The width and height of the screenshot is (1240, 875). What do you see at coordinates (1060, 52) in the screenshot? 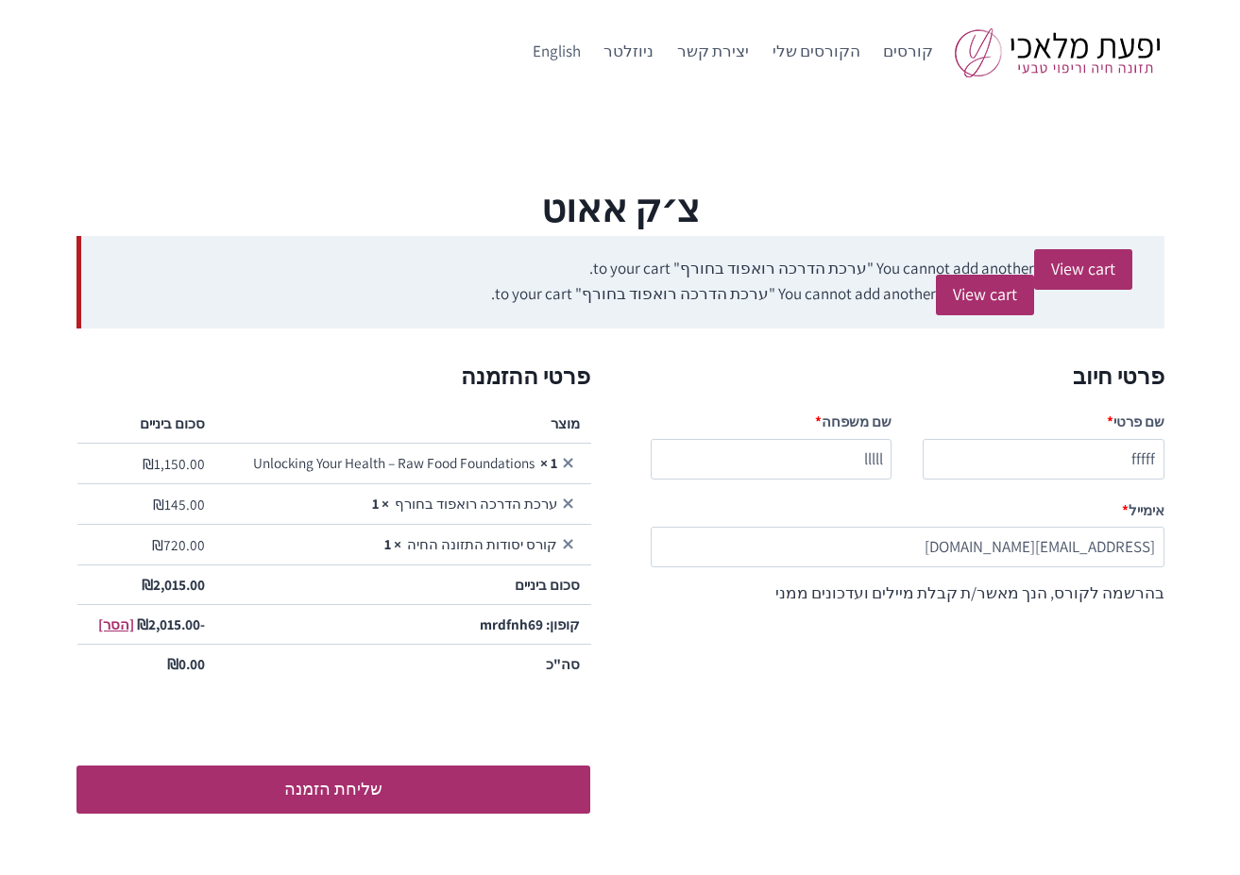
I see `img: yifat_logo41_he.png` at bounding box center [1060, 52].